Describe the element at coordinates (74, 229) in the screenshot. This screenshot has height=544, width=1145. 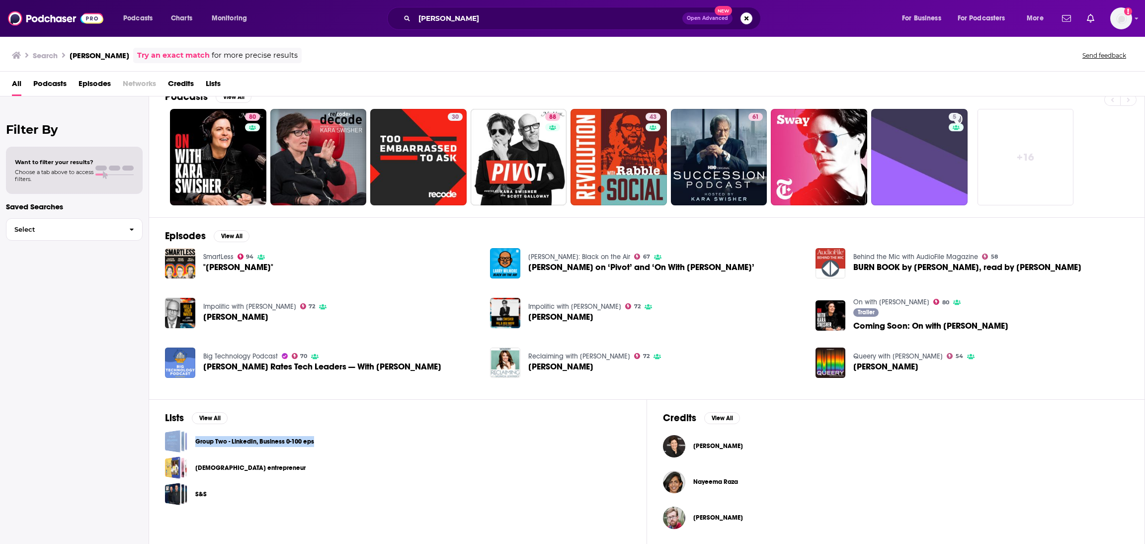
I see `button: Select` at that location.